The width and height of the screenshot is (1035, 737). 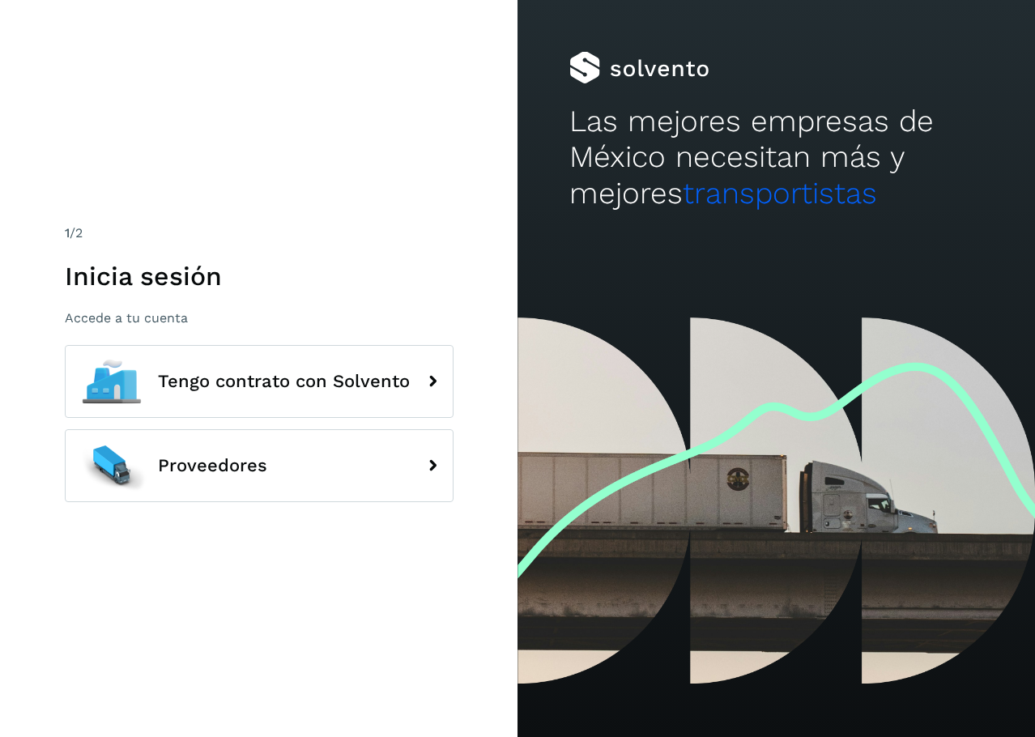 What do you see at coordinates (259, 233) in the screenshot?
I see `div: /2` at bounding box center [259, 233].